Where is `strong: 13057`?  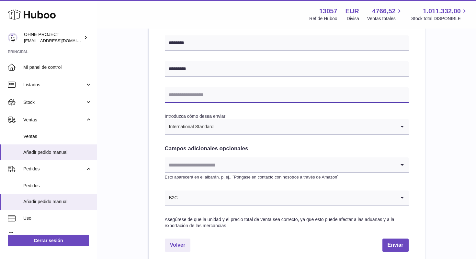
strong: 13057 is located at coordinates (329, 11).